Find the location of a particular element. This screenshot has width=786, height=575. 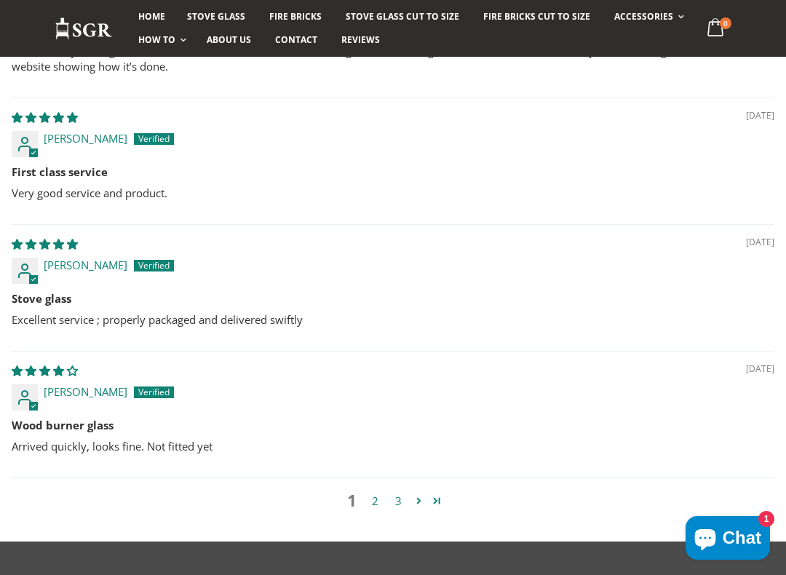

a: Stove Glass Cut To Size is located at coordinates (402, 17).